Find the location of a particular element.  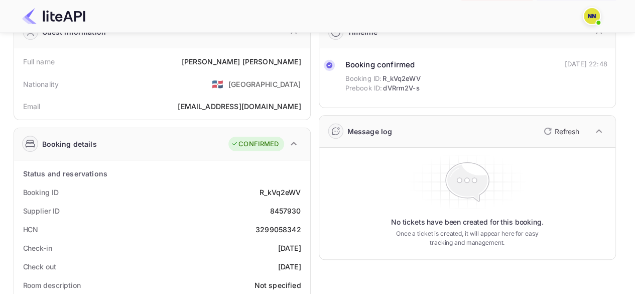

img: N/A N/A is located at coordinates (592, 16).